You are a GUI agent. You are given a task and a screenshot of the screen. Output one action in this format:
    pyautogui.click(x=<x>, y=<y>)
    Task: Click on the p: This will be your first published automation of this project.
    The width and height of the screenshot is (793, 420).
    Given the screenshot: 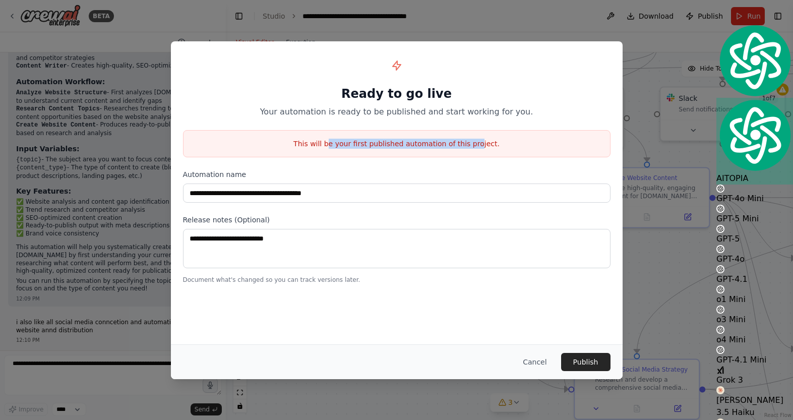 What is the action you would take?
    pyautogui.click(x=397, y=144)
    